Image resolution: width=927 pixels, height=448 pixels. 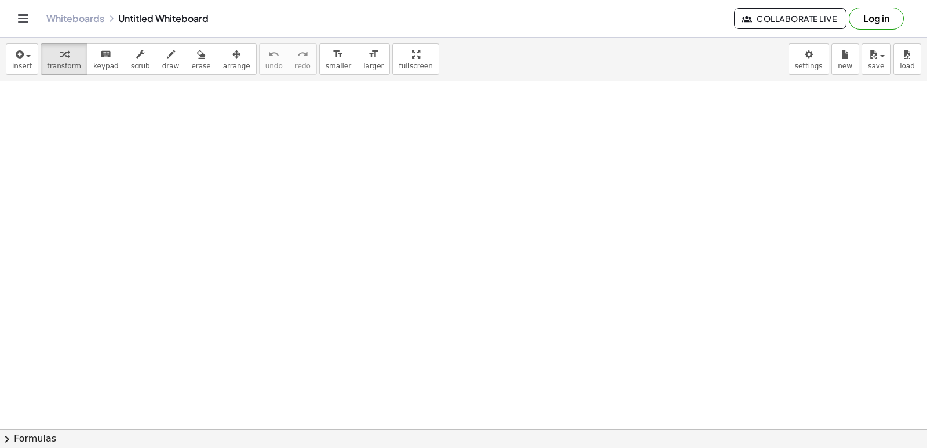 I want to click on button: settings, so click(x=809, y=59).